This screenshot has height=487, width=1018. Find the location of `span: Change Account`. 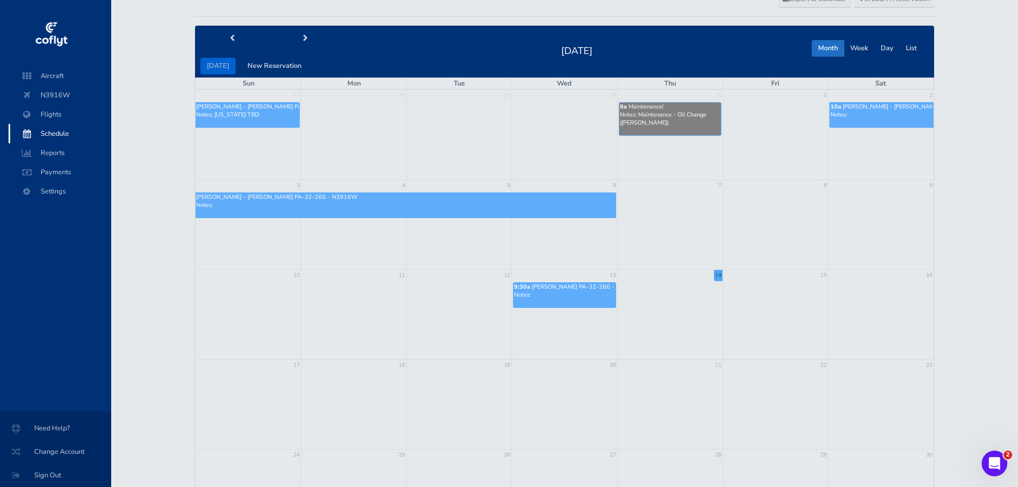

span: Change Account is located at coordinates (56, 452).